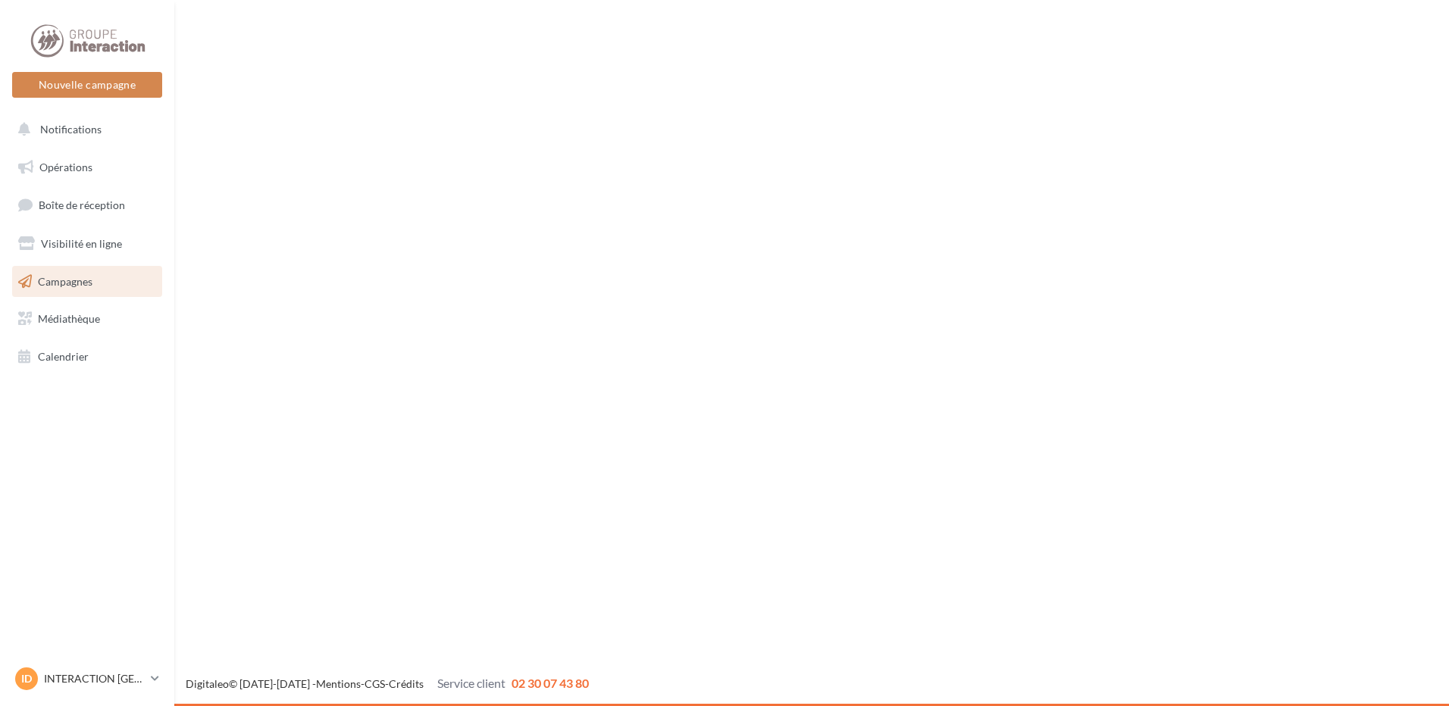 Image resolution: width=1449 pixels, height=706 pixels. What do you see at coordinates (82, 205) in the screenshot?
I see `span: Boîte de réception` at bounding box center [82, 205].